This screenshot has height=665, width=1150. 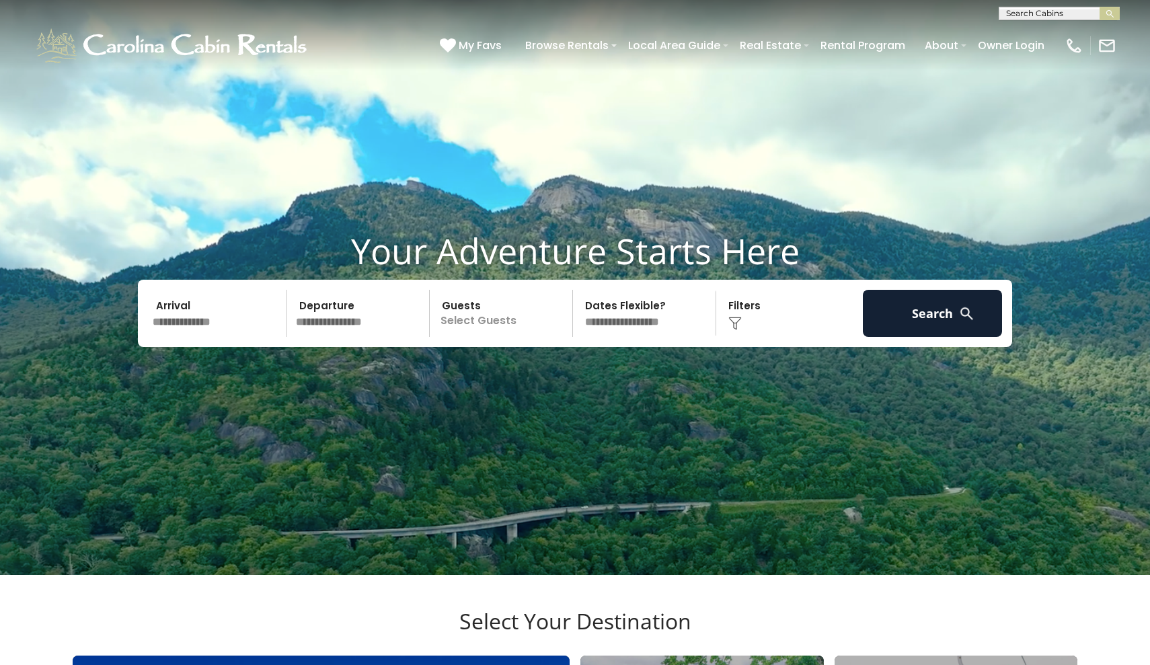 I want to click on img: search-regular-white.png, so click(x=966, y=313).